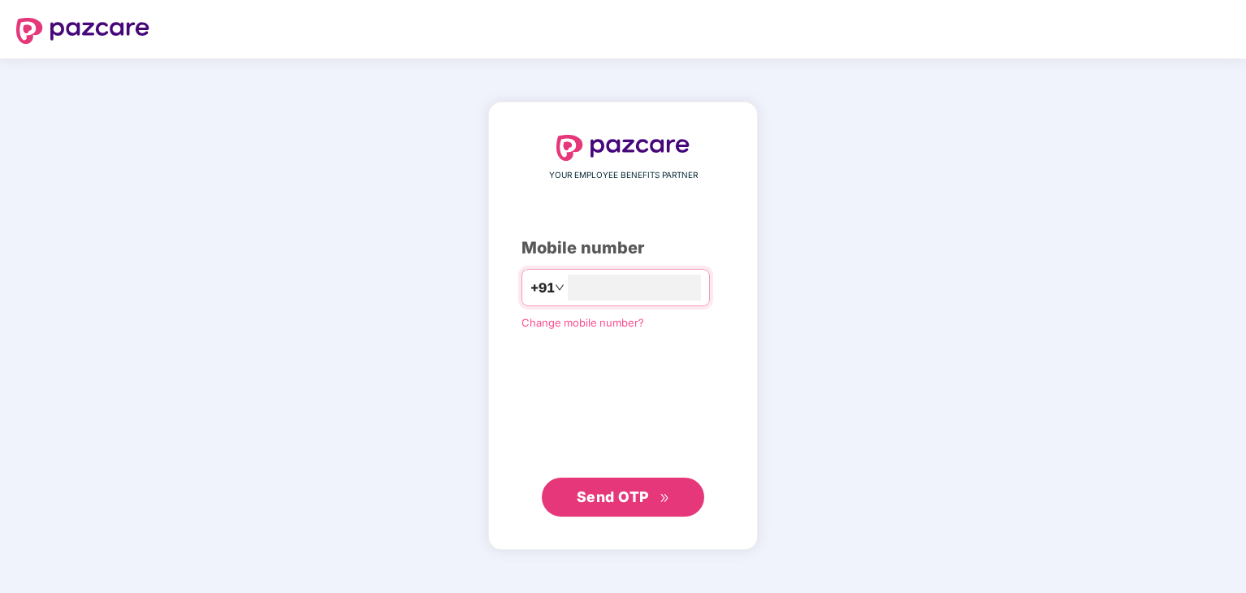 The width and height of the screenshot is (1246, 593). Describe the element at coordinates (582, 322) in the screenshot. I see `span: Change mobile number?` at that location.